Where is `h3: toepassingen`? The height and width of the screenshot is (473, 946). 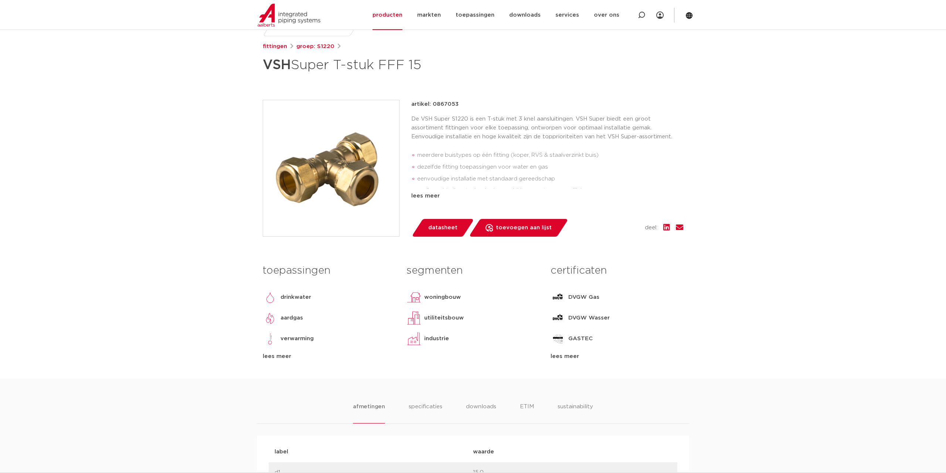
h3: toepassingen is located at coordinates (329, 271).